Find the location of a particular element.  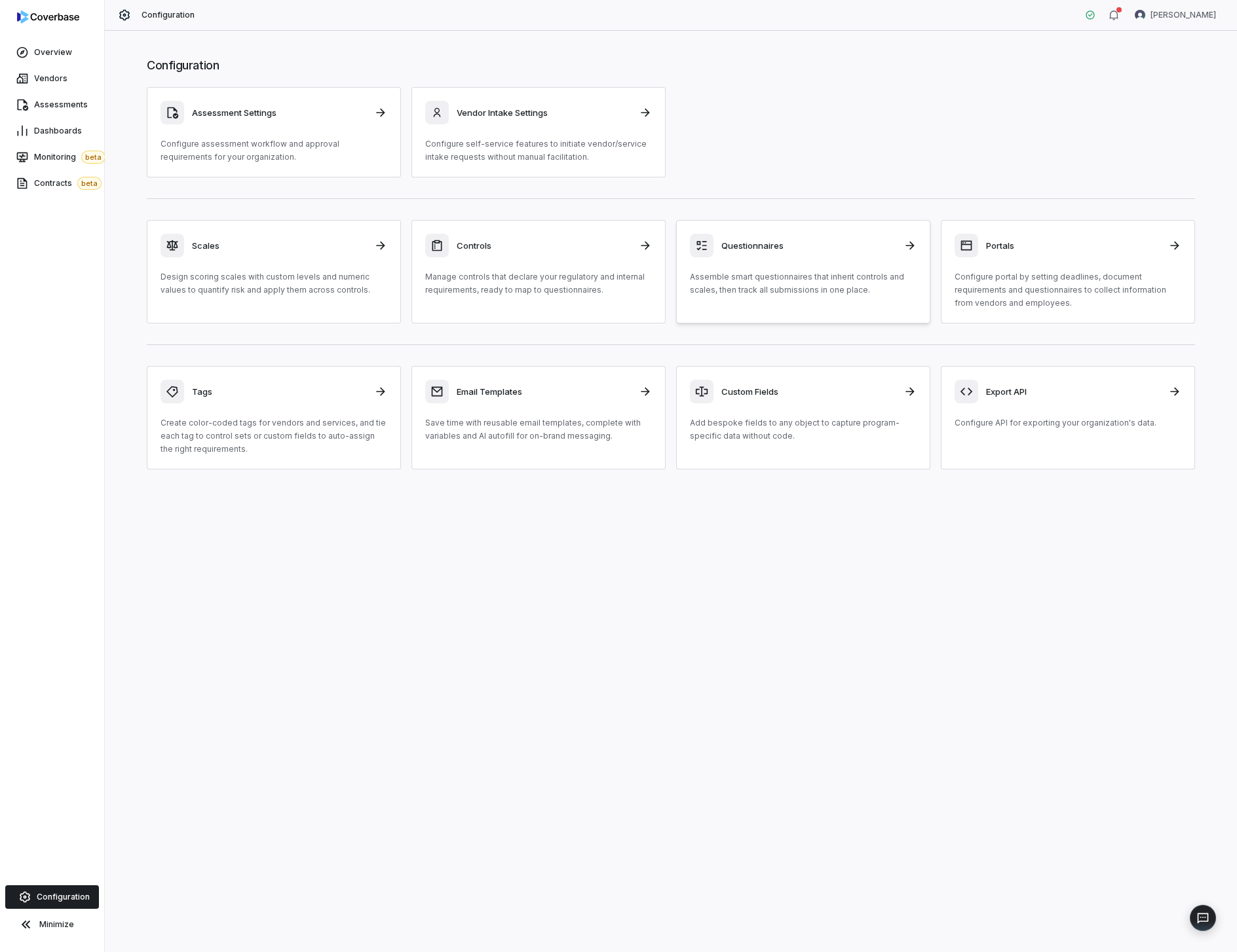

h3: Vendor Intake Settings is located at coordinates (544, 113).